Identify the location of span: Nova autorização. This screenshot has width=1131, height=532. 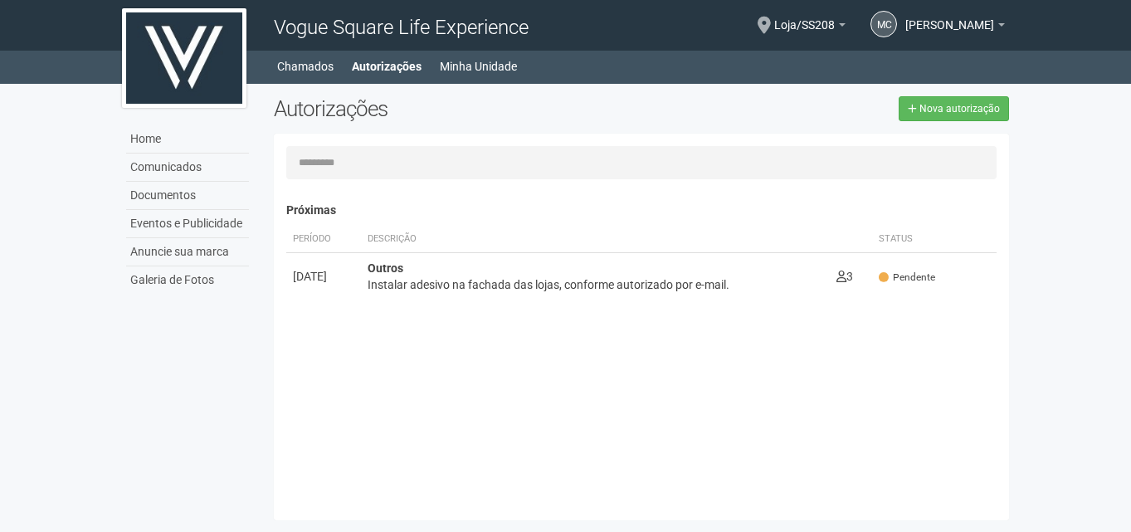
(960, 109).